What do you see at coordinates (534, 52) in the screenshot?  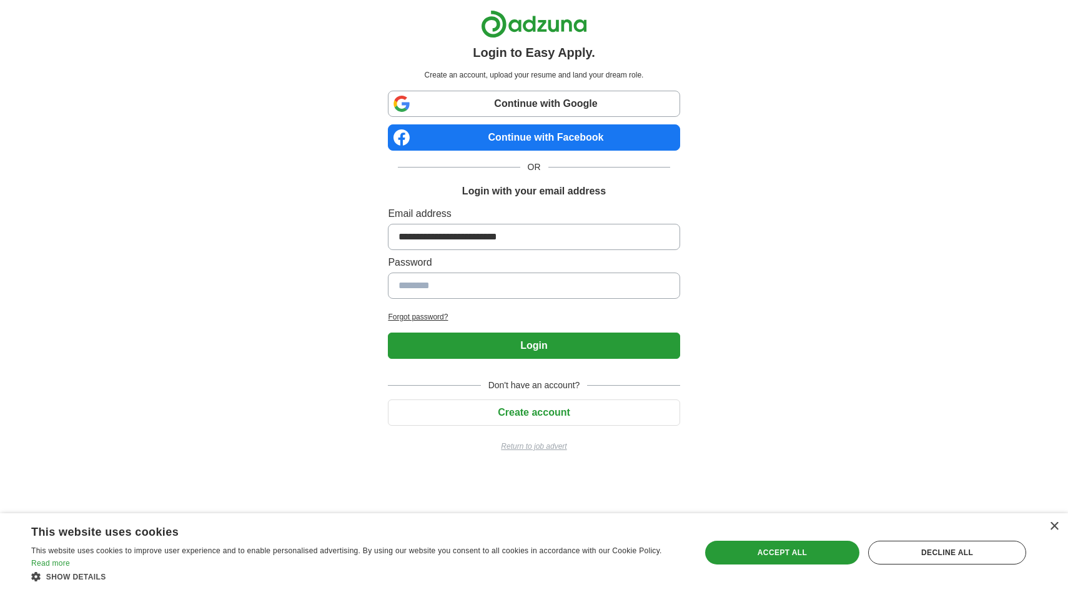 I see `h1: Login to Easy Apply.` at bounding box center [534, 52].